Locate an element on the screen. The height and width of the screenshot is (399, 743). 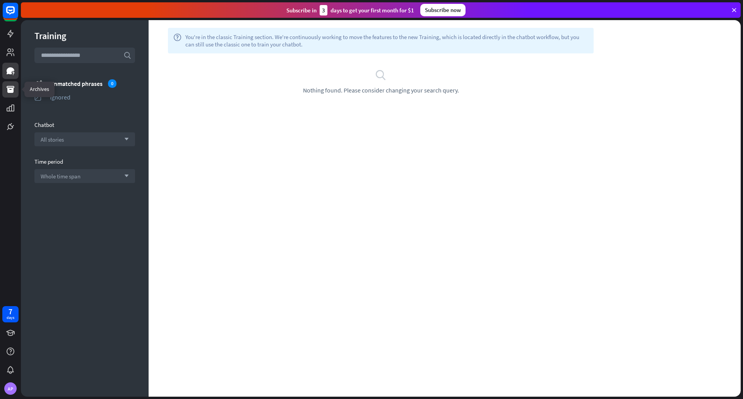
div: 3 is located at coordinates (323, 10).